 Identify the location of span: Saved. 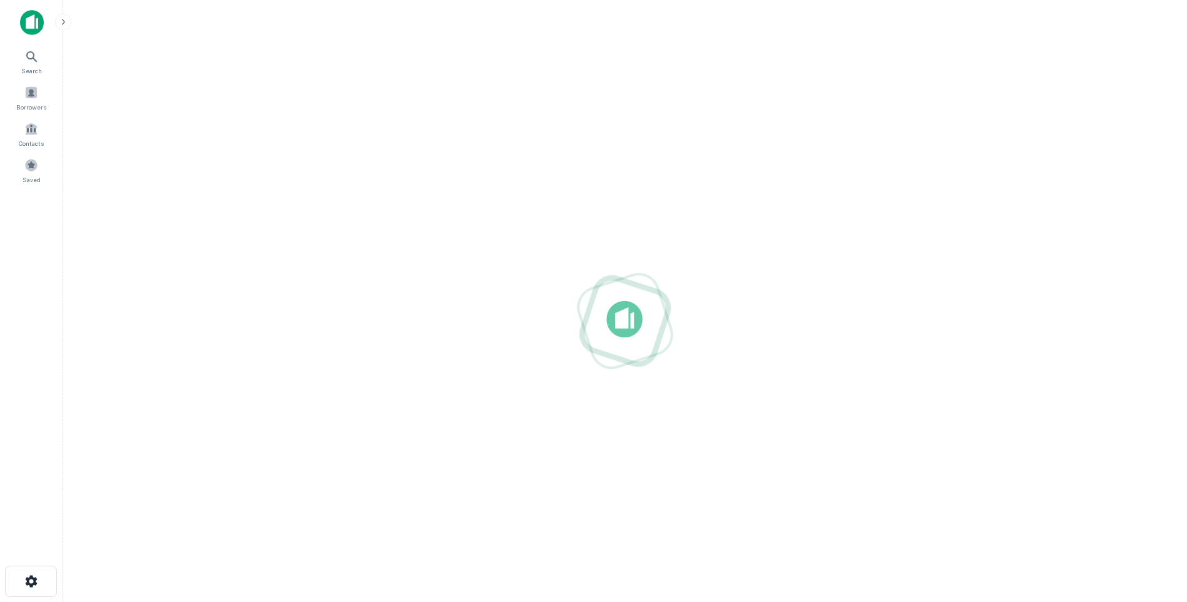
(31, 180).